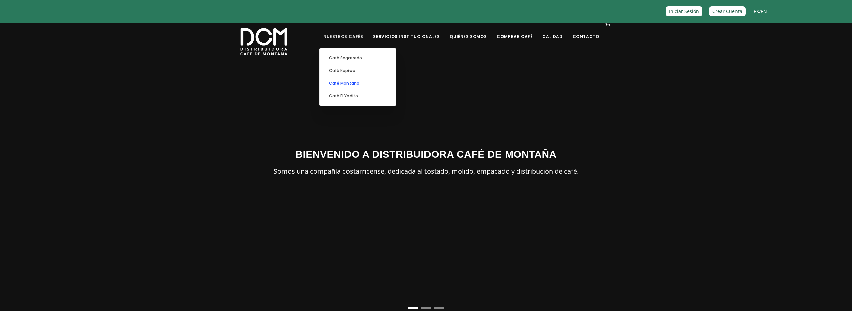 The image size is (852, 311). I want to click on a: Iniciar Sesión, so click(684, 11).